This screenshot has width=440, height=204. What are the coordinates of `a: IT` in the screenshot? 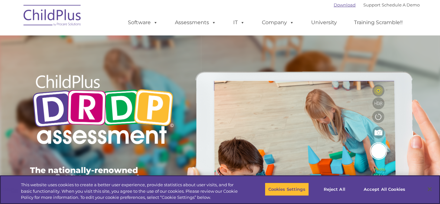 It's located at (239, 23).